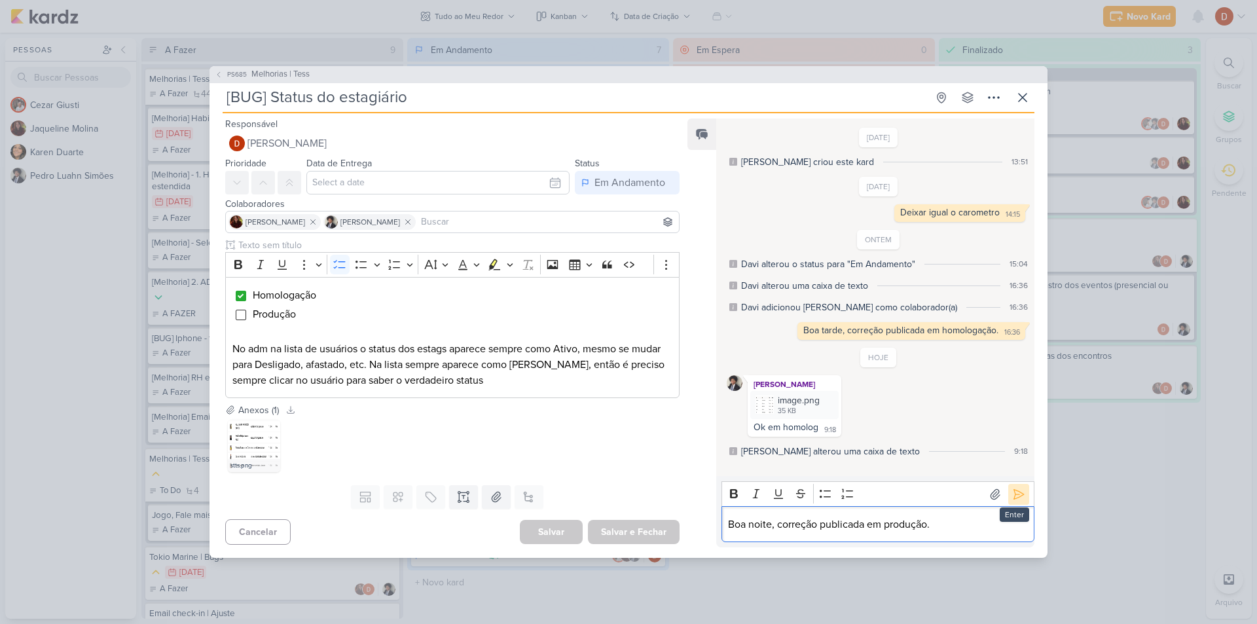  Describe the element at coordinates (575, 98) in the screenshot. I see `input: Kard Sem Título` at that location.